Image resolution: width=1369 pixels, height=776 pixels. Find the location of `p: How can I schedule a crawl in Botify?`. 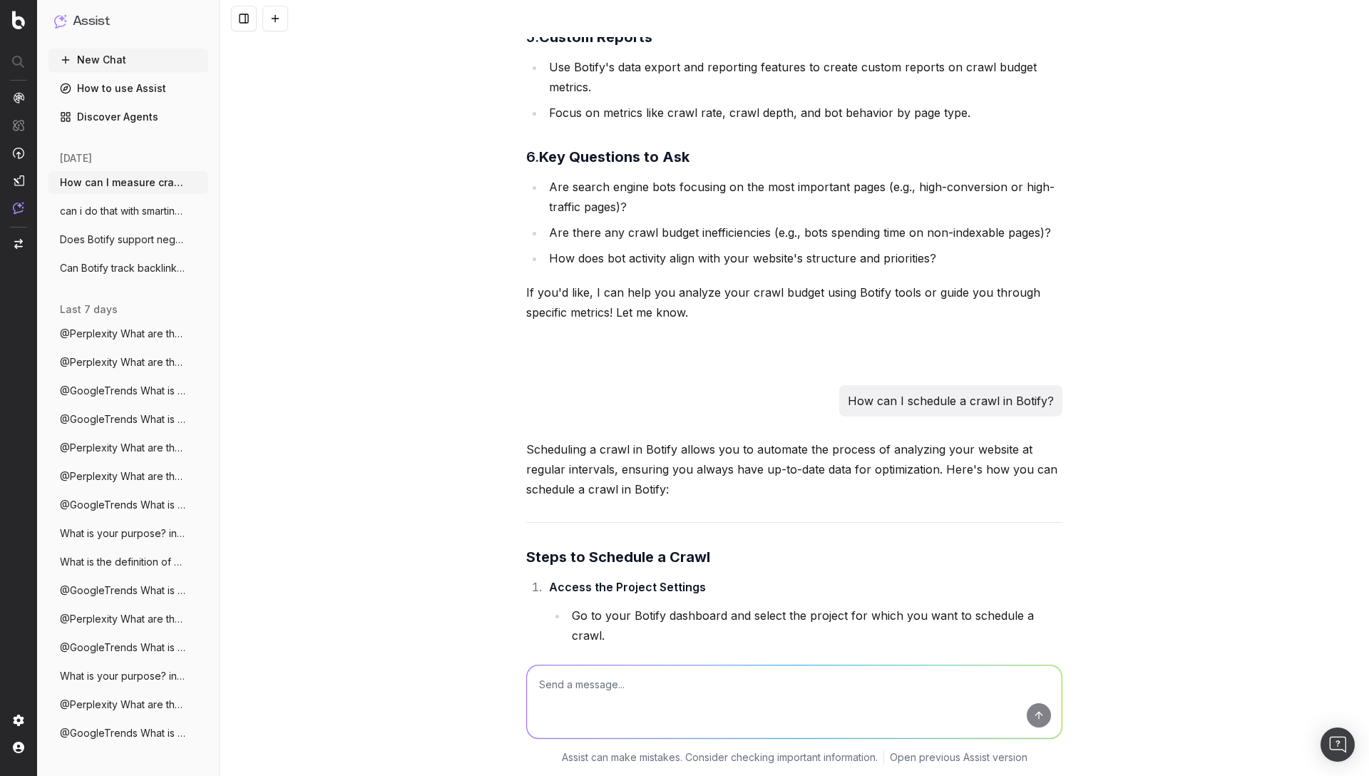

p: How can I schedule a crawl in Botify? is located at coordinates (950, 401).